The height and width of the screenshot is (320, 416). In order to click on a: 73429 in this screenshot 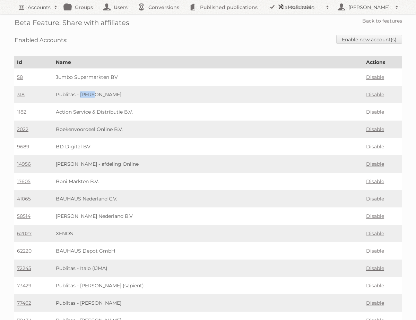, I will do `click(24, 285)`.